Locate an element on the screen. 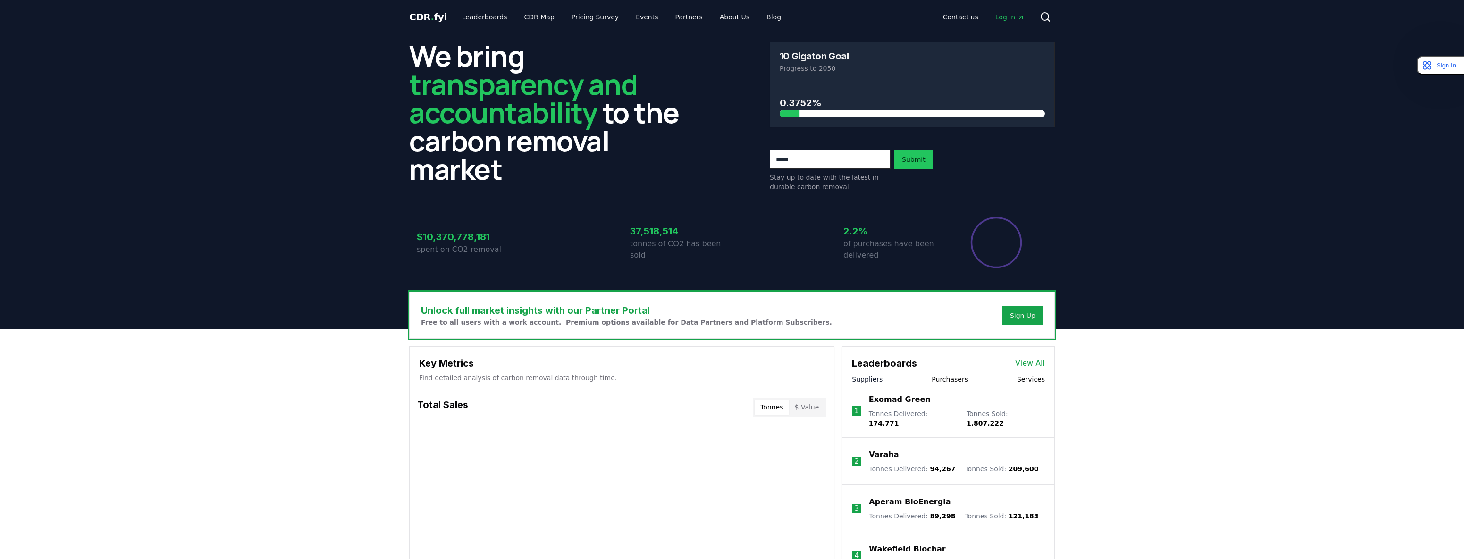 The height and width of the screenshot is (559, 1464). span: 1,807,222 is located at coordinates (985, 423).